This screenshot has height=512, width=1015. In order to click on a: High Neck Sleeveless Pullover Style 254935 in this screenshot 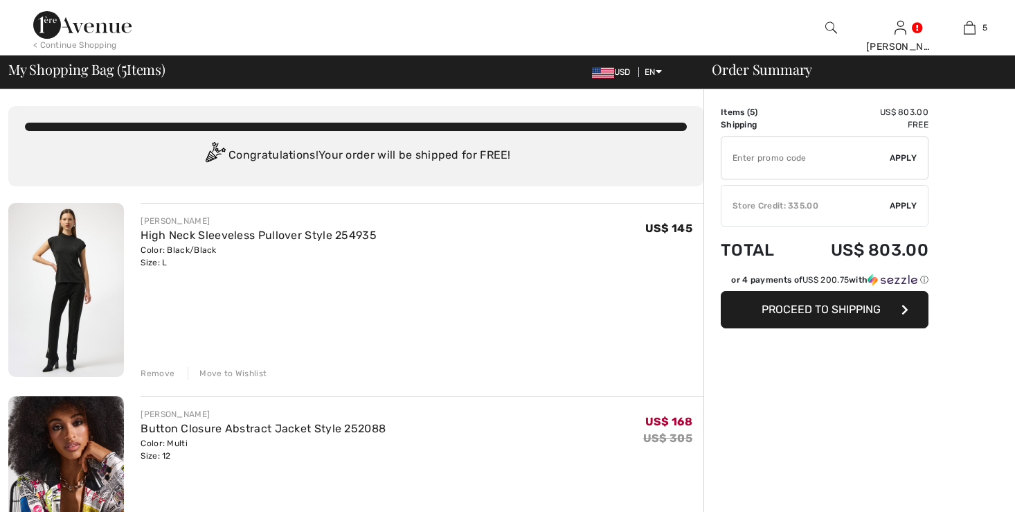, I will do `click(258, 235)`.